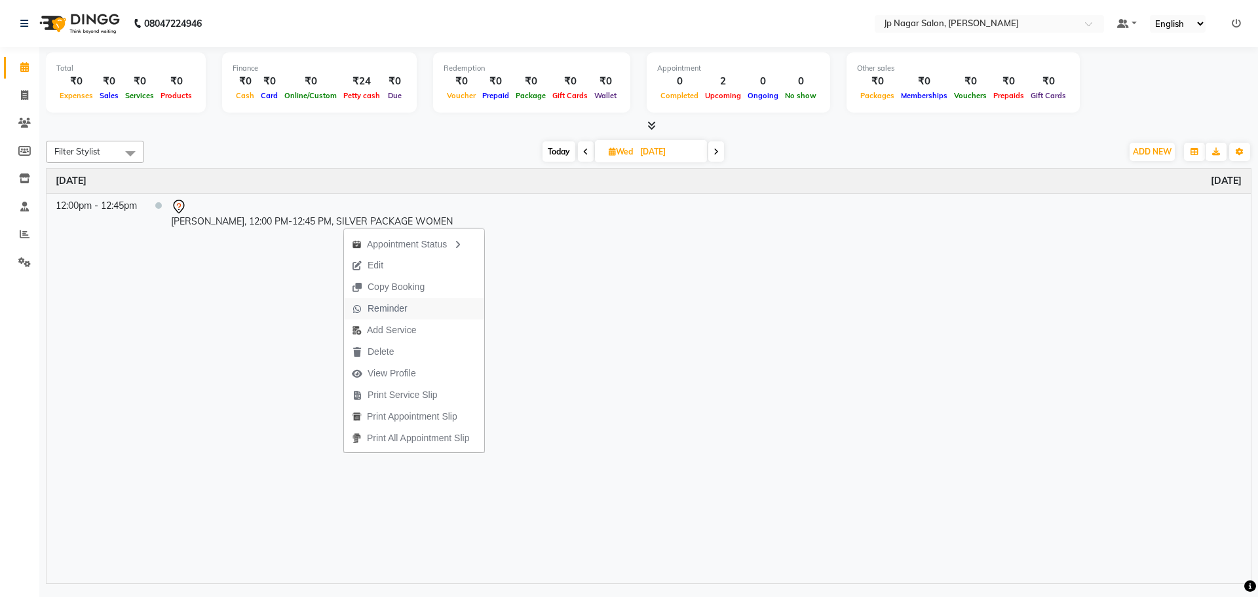 The image size is (1258, 597). Describe the element at coordinates (77, 151) in the screenshot. I see `span: Filter Stylist` at that location.